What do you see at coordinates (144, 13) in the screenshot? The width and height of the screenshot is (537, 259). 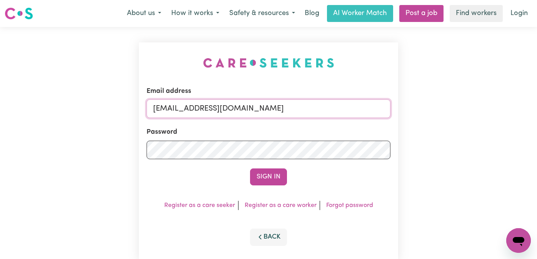 I see `button: About us` at bounding box center [144, 13].